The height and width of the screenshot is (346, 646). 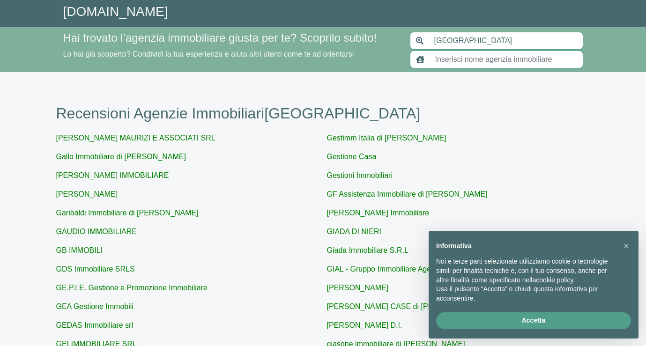 What do you see at coordinates (506, 41) in the screenshot?
I see `input: Inserisci area di ricerca (Comune o Provincia)` at bounding box center [506, 41].